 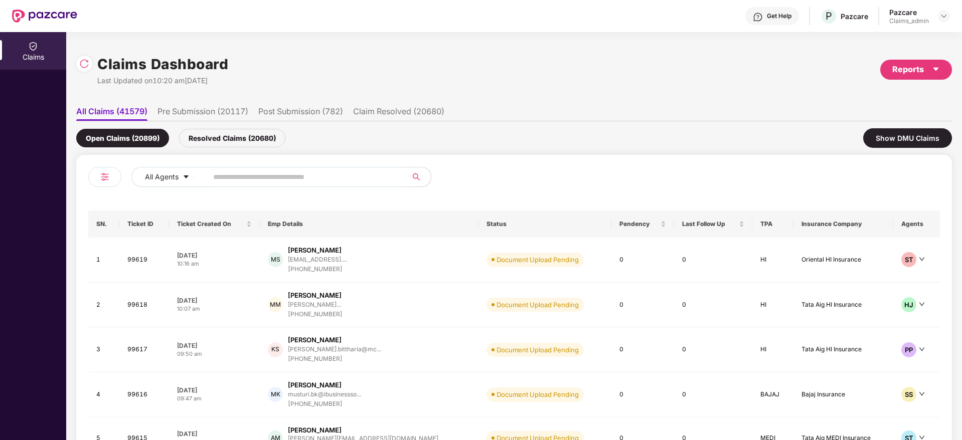 What do you see at coordinates (779, 16) in the screenshot?
I see `div: Get Help` at bounding box center [779, 16].